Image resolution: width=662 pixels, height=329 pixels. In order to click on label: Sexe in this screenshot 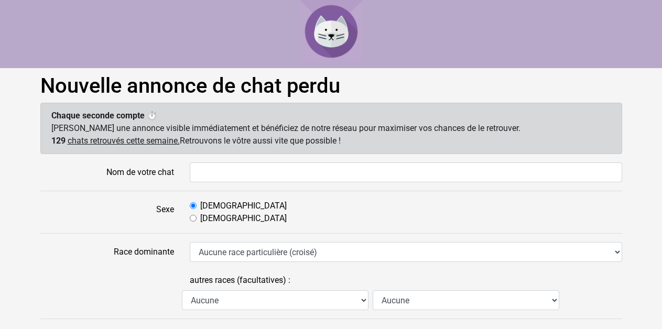, I will do `click(107, 212)`.